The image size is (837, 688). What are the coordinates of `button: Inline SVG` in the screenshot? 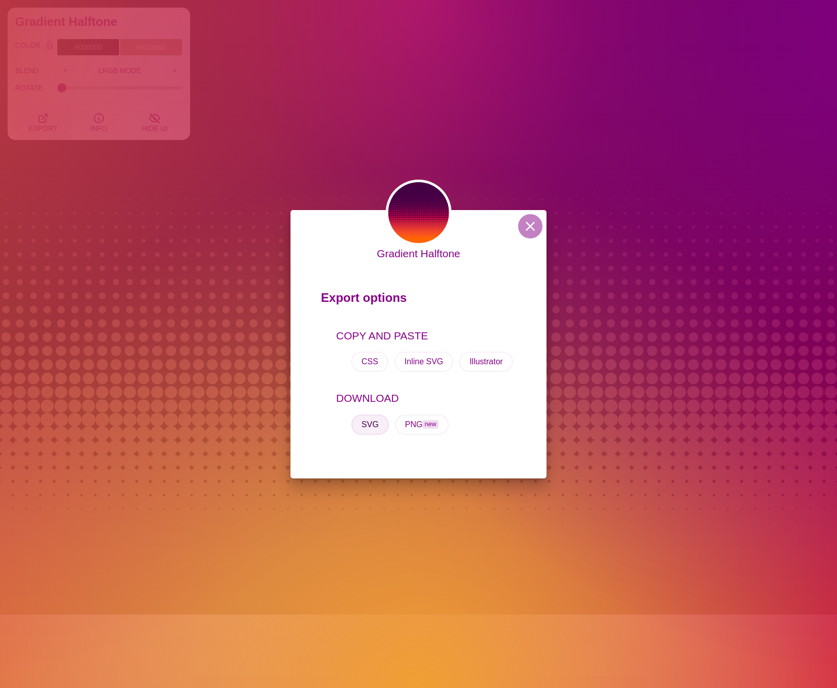 It's located at (424, 362).